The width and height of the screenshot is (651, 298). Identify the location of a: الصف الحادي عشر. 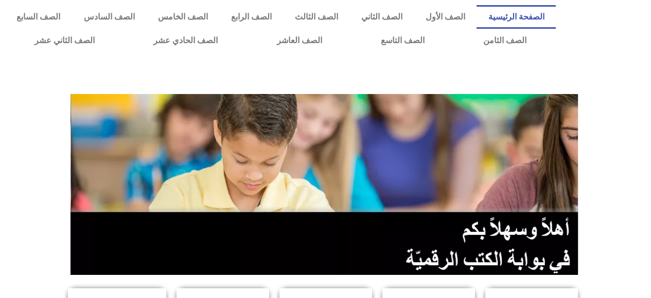
(185, 41).